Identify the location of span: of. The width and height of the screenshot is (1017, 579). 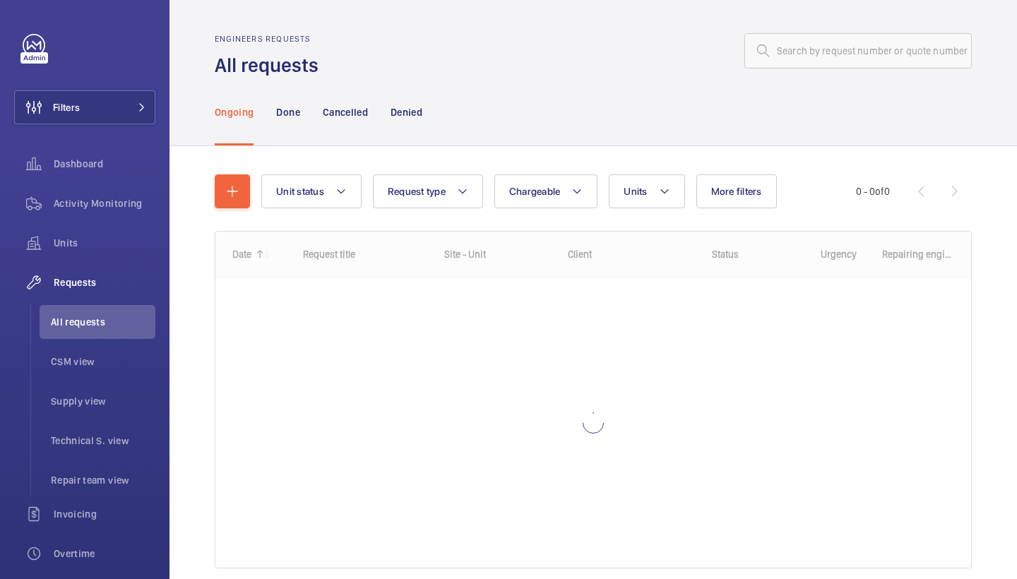
(880, 191).